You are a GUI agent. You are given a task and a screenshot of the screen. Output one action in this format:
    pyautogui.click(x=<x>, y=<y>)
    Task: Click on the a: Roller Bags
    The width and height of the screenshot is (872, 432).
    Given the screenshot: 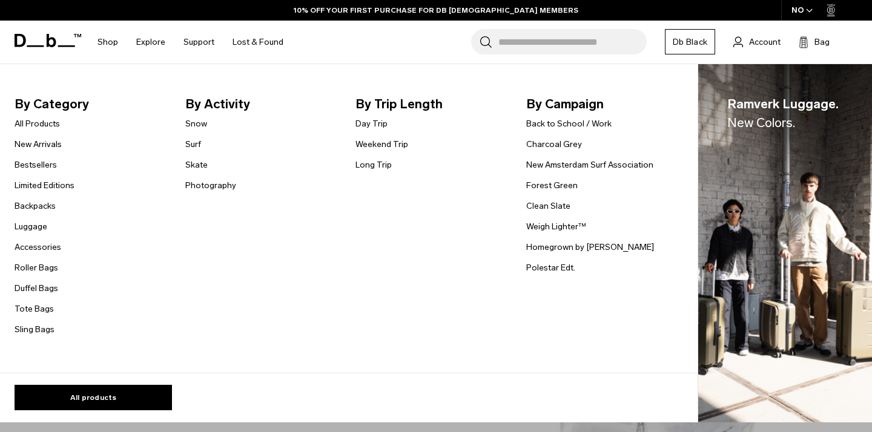 What is the action you would take?
    pyautogui.click(x=36, y=268)
    